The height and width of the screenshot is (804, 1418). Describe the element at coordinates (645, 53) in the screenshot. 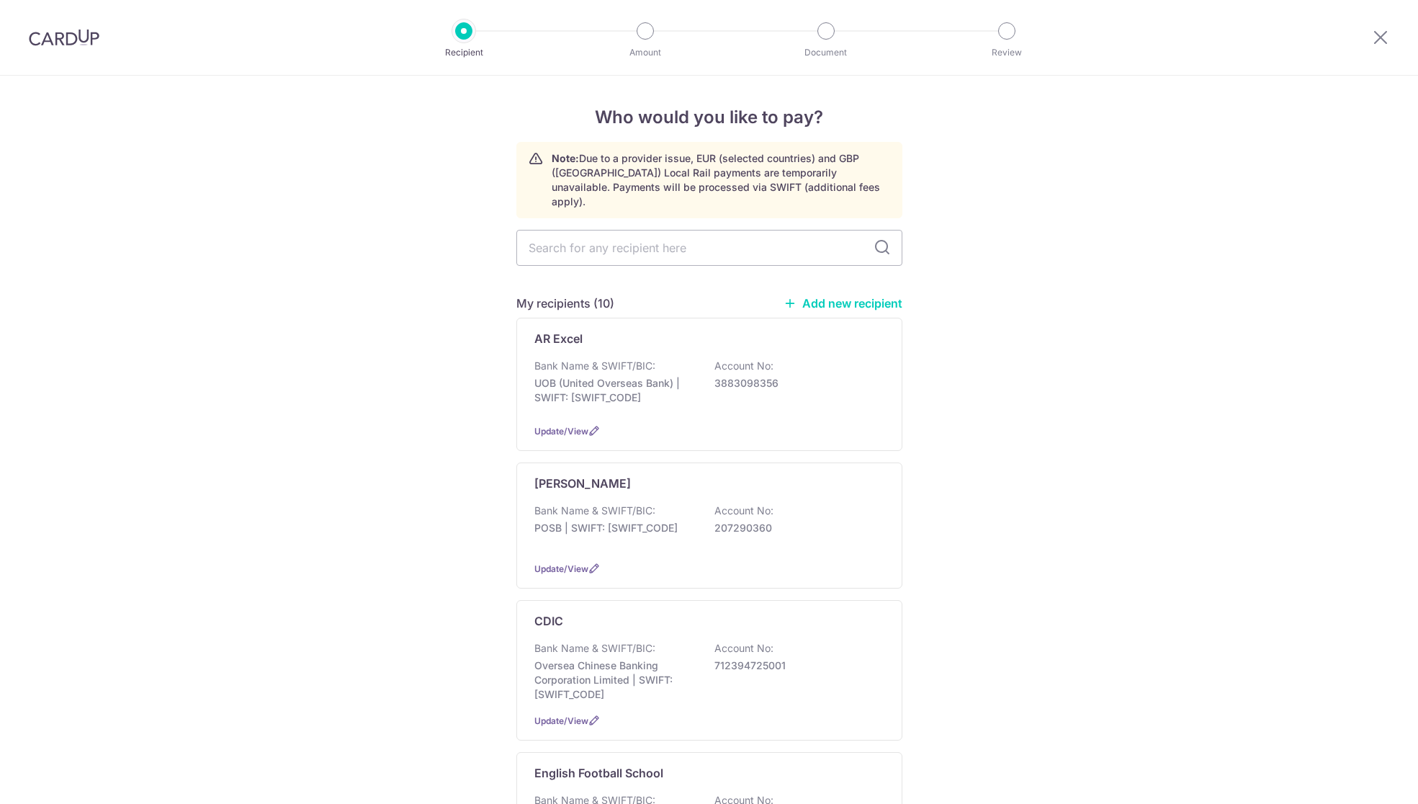

I see `p: Amount` at that location.